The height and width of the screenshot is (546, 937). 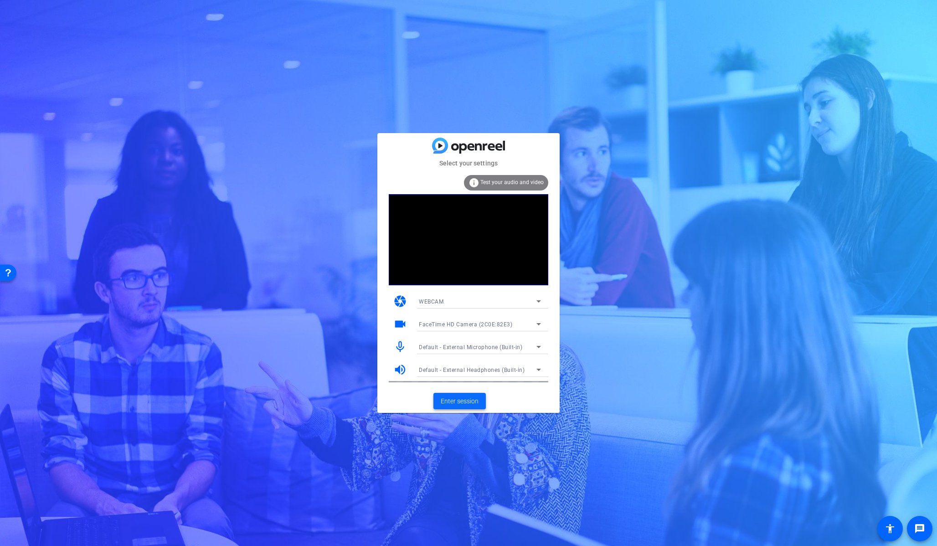 What do you see at coordinates (512, 182) in the screenshot?
I see `span: Test your audio and video` at bounding box center [512, 182].